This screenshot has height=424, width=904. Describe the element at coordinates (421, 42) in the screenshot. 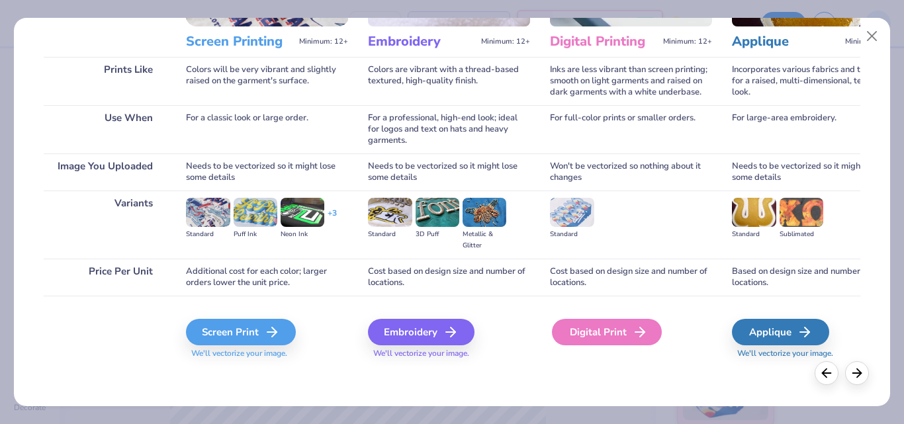

I see `h3: Embroidery` at that location.